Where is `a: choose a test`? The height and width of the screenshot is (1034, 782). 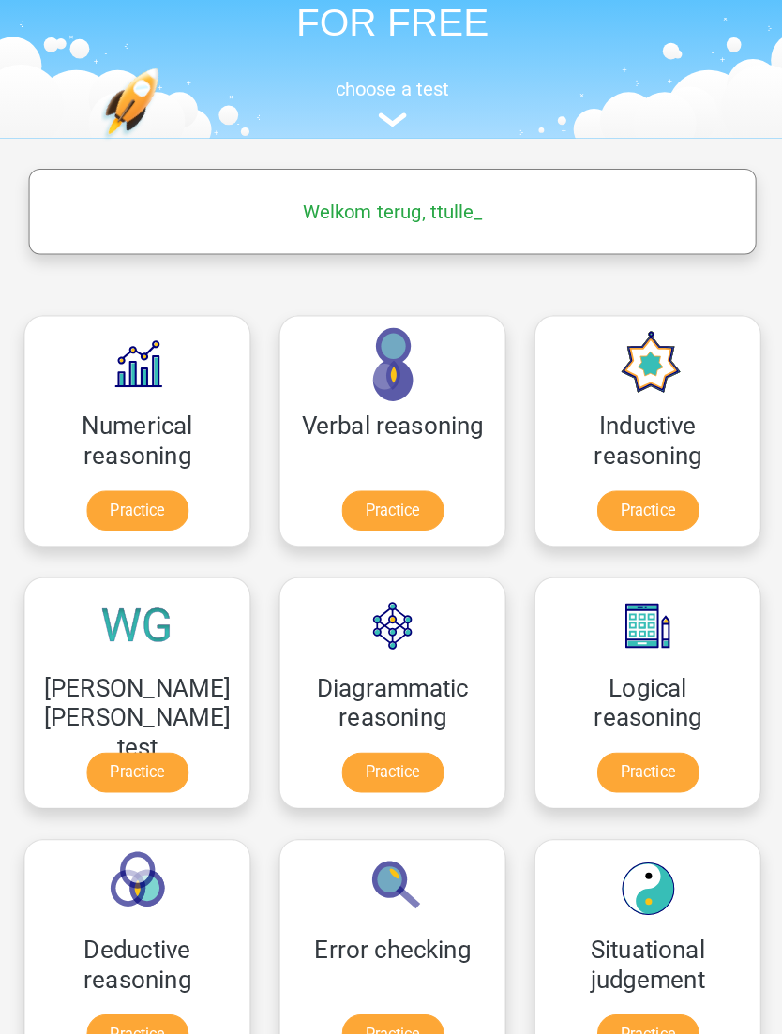
a: choose a test is located at coordinates (391, 101).